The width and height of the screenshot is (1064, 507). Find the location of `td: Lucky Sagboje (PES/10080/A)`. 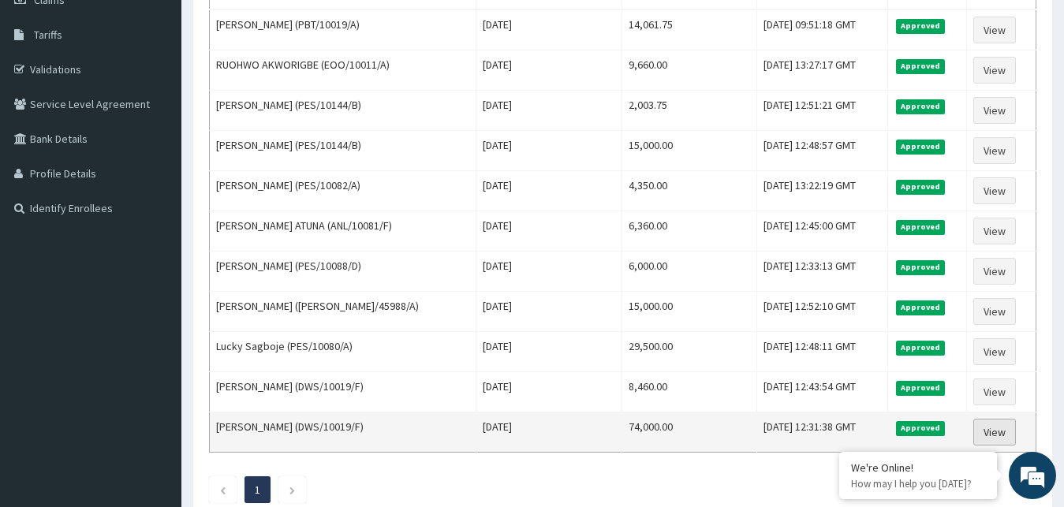

td: Lucky Sagboje (PES/10080/A) is located at coordinates (343, 352).